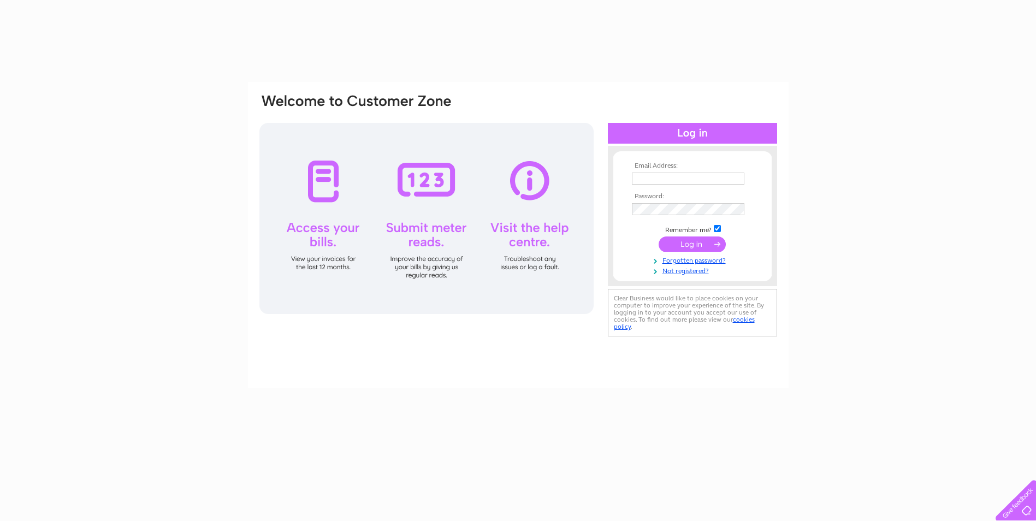 The image size is (1036, 521). I want to click on div: Clear Business would like to place cookies on your computer to improve your experience of the sit..., so click(692, 312).